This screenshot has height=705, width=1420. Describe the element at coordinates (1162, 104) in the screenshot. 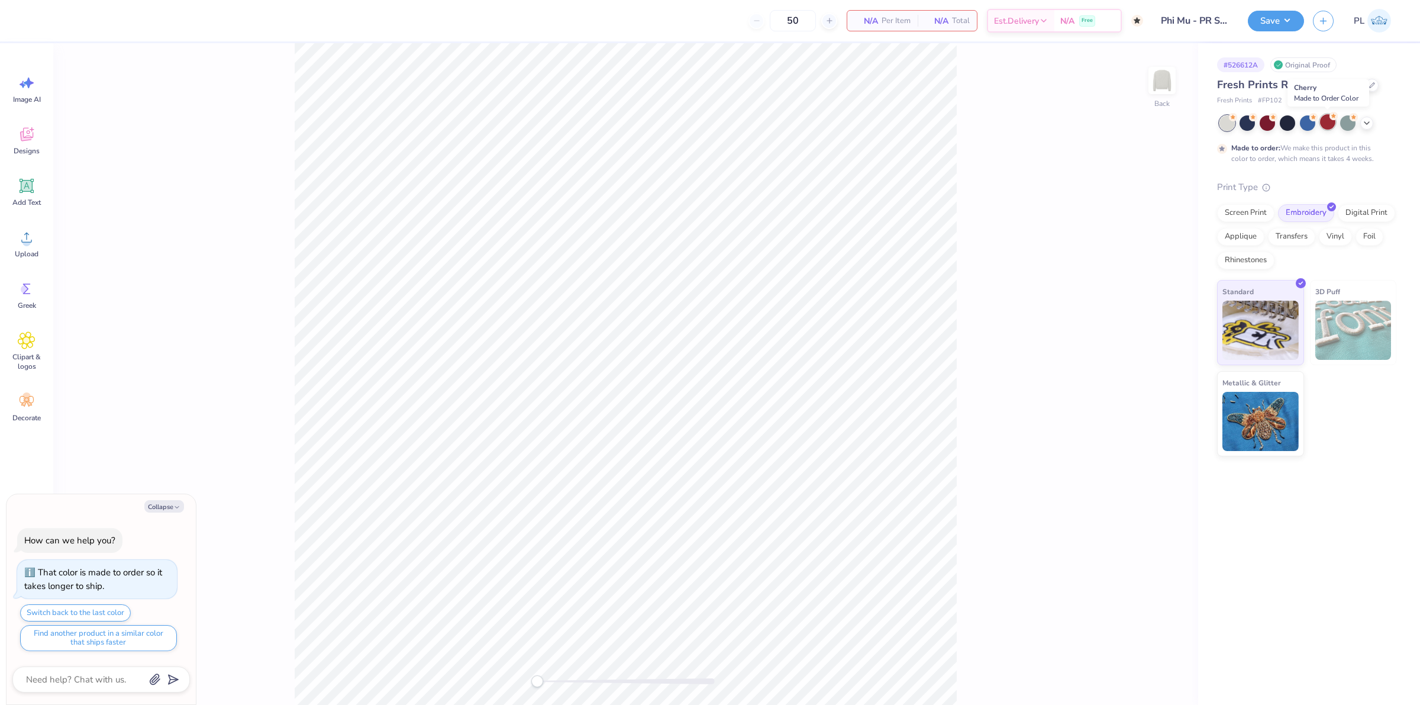

I see `div: Back` at that location.